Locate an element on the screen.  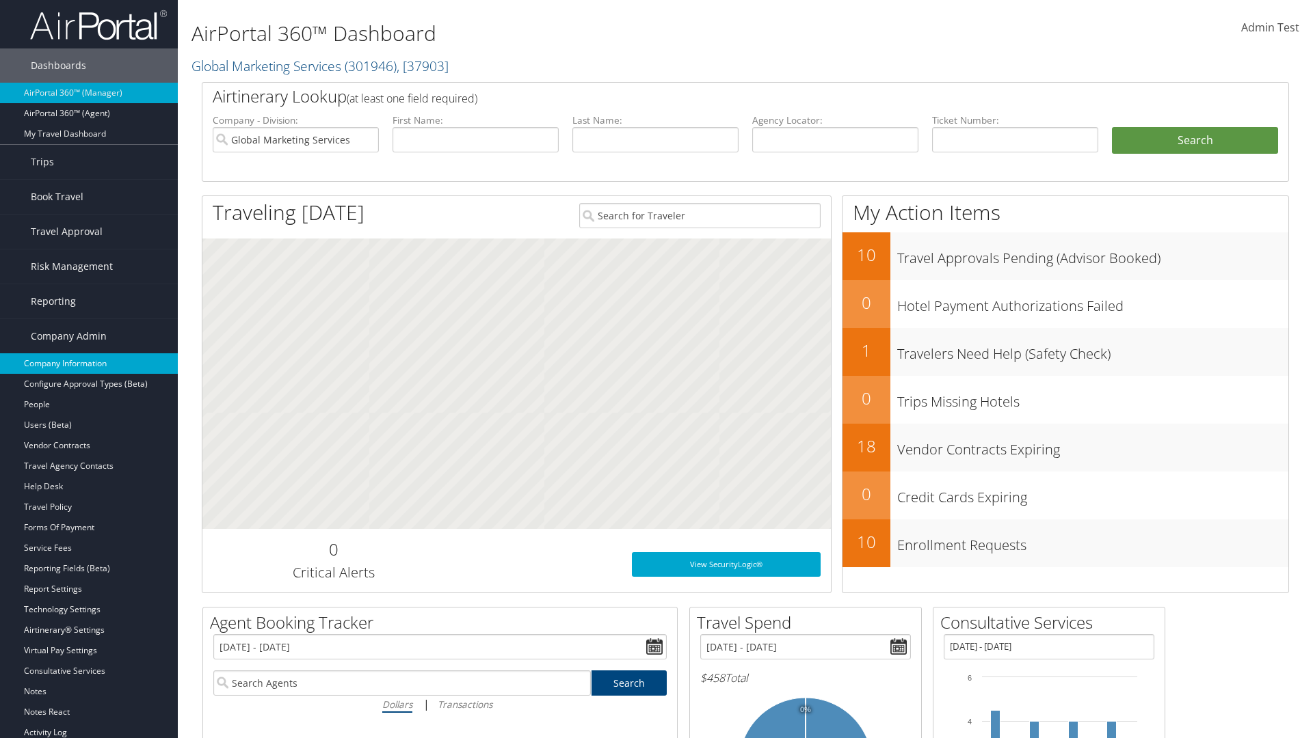
h2: Consultative Services is located at coordinates (1052, 623).